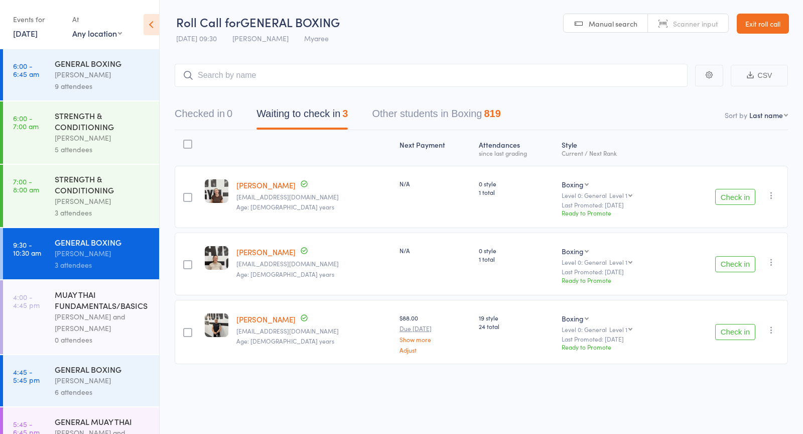 The height and width of the screenshot is (434, 803). I want to click on div: Any location, so click(97, 33).